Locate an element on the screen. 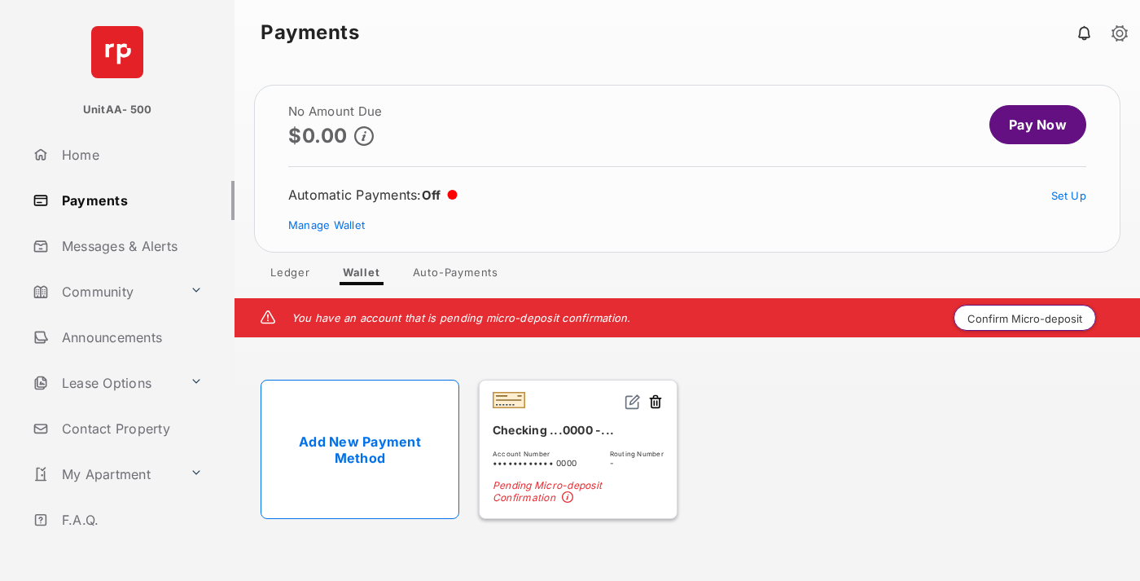 The width and height of the screenshot is (1140, 581). a: Lease Options is located at coordinates (104, 383).